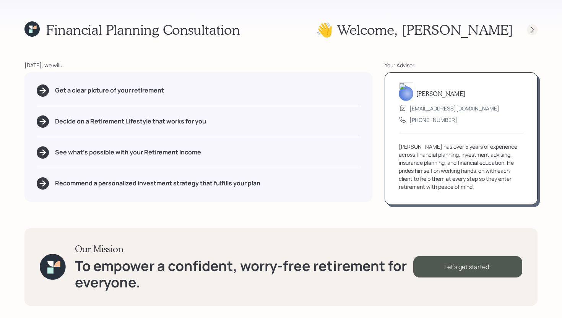 This screenshot has height=318, width=562. Describe the element at coordinates (461, 65) in the screenshot. I see `div: Your Advisor` at that location.